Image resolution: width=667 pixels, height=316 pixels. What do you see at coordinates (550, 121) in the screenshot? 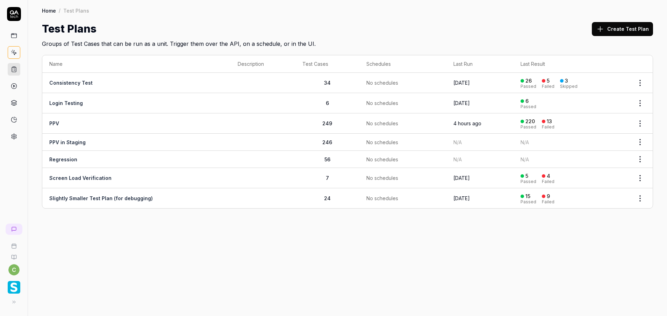
I see `div: 13` at bounding box center [550, 121].